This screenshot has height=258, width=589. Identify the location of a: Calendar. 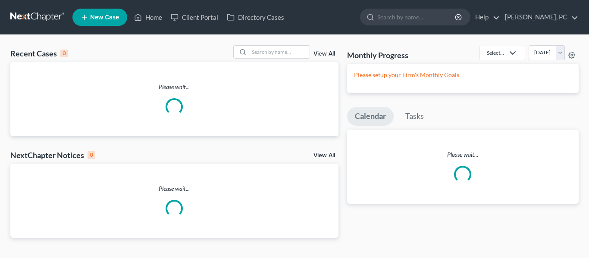
(371, 116).